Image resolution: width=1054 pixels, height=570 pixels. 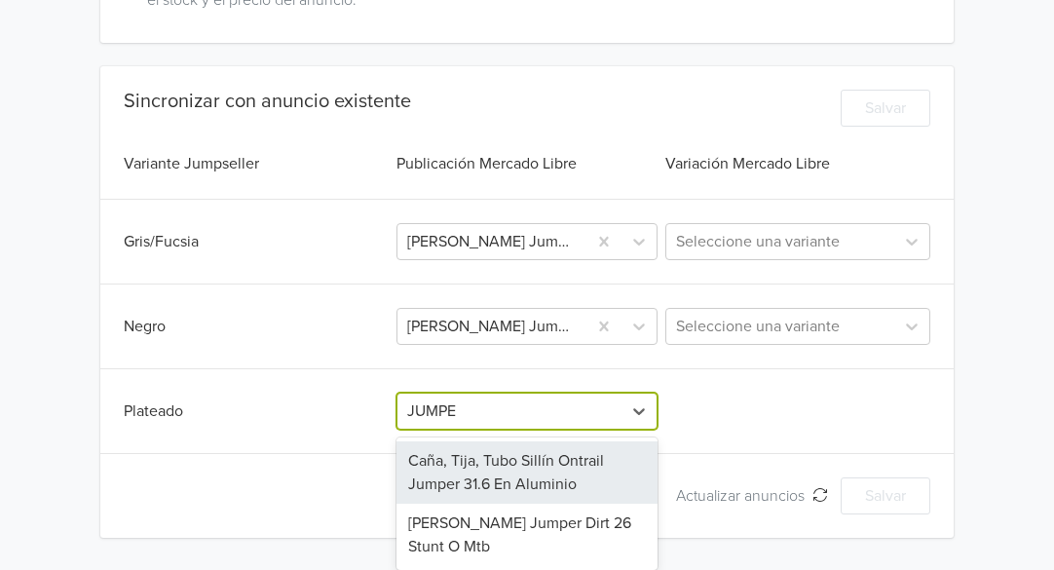 What do you see at coordinates (258, 242) in the screenshot?
I see `div: Gris/Fucsia` at bounding box center [258, 242].